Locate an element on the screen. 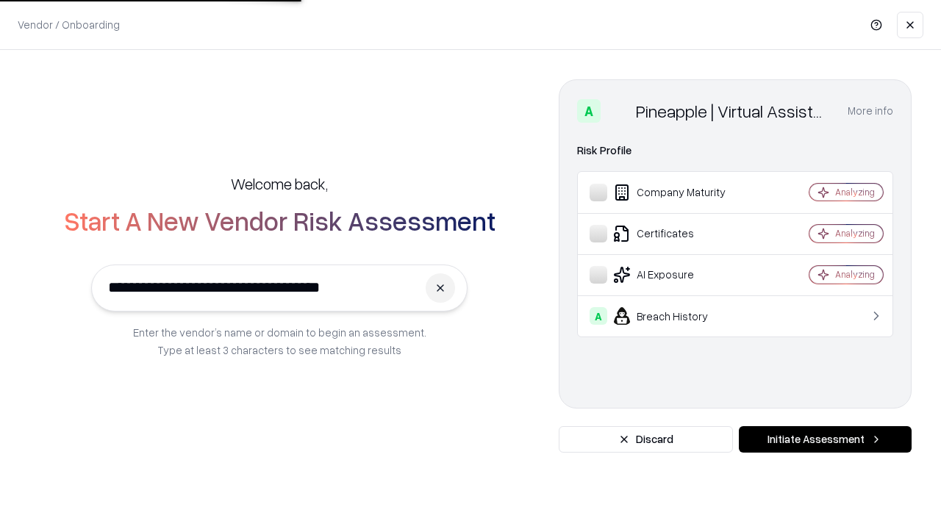  h2: Start A New Vendor Risk Assessment is located at coordinates (279, 220).